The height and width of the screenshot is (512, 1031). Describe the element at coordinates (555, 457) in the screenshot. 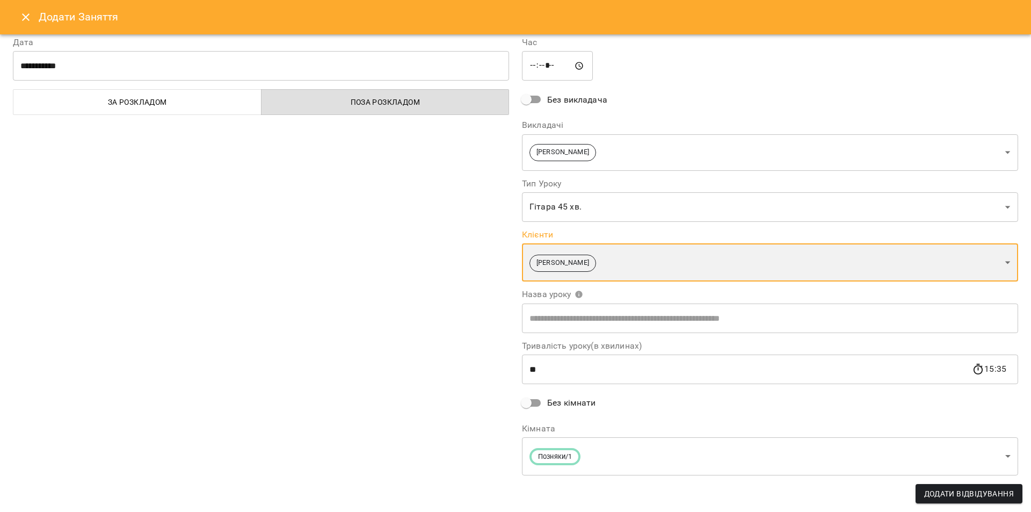

I see `span: Позняки/1` at that location.